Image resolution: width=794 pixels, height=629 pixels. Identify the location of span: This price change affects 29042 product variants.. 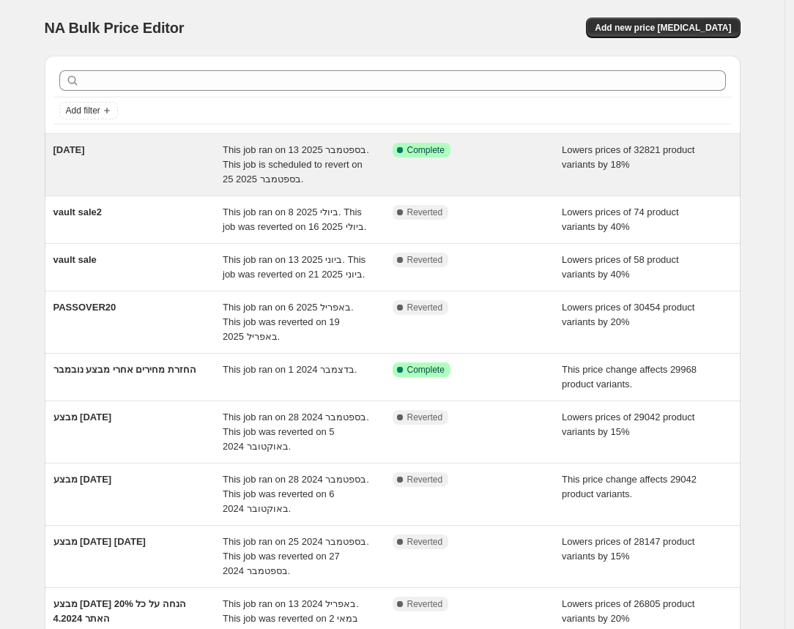
(629, 487).